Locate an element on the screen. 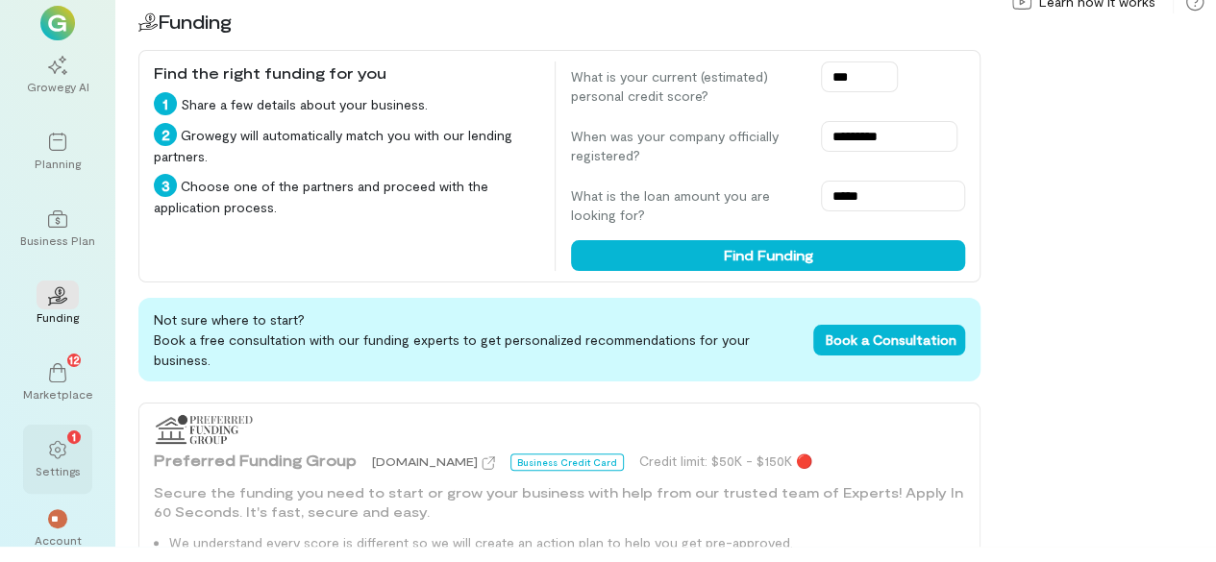 The image size is (1216, 562). div: Growegy AI is located at coordinates (58, 87).